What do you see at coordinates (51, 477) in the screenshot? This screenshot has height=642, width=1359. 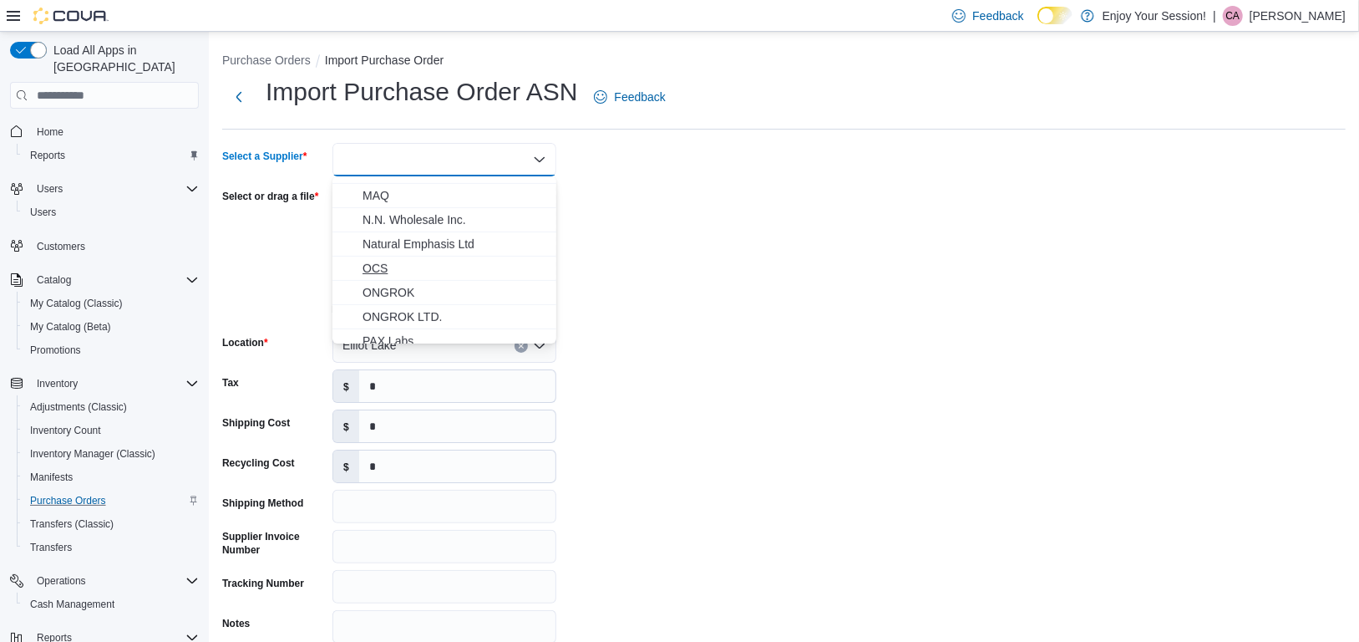 I see `a: Manifests` at bounding box center [51, 477].